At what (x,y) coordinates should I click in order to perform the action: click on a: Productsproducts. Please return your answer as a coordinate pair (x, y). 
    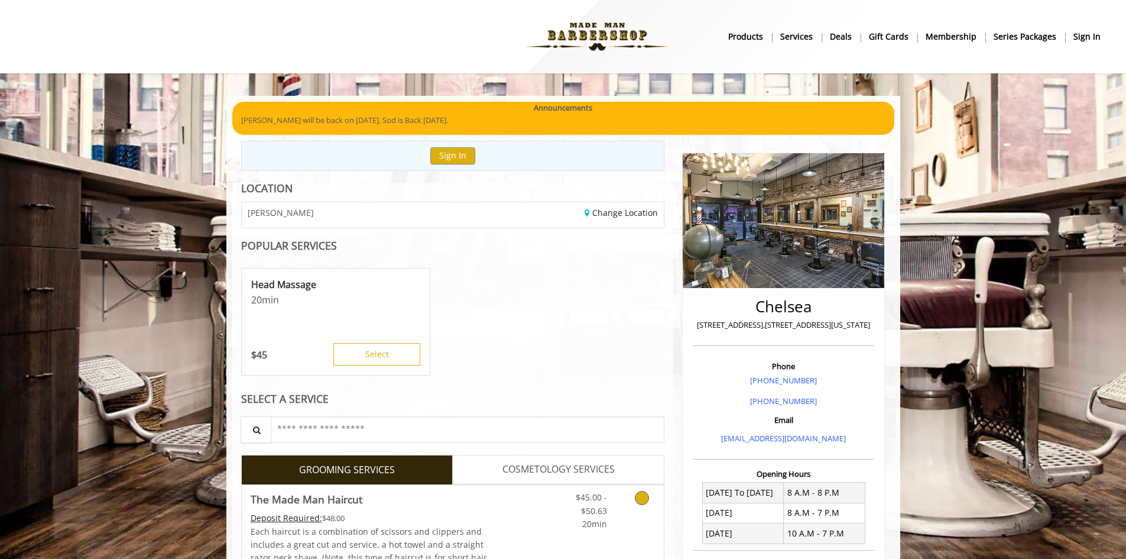
    Looking at the image, I should click on (746, 36).